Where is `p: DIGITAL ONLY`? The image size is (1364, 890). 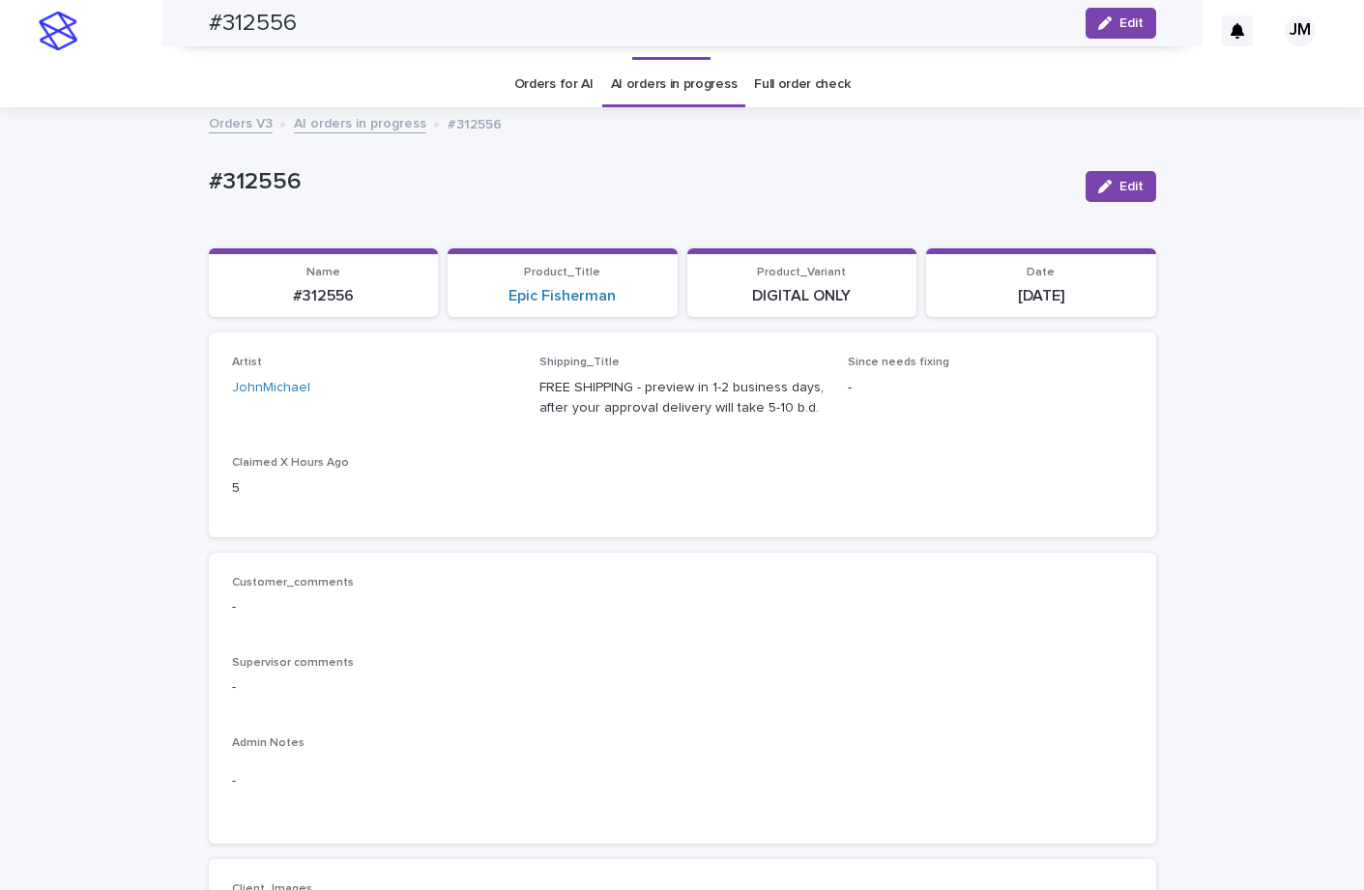
p: DIGITAL ONLY is located at coordinates (802, 296).